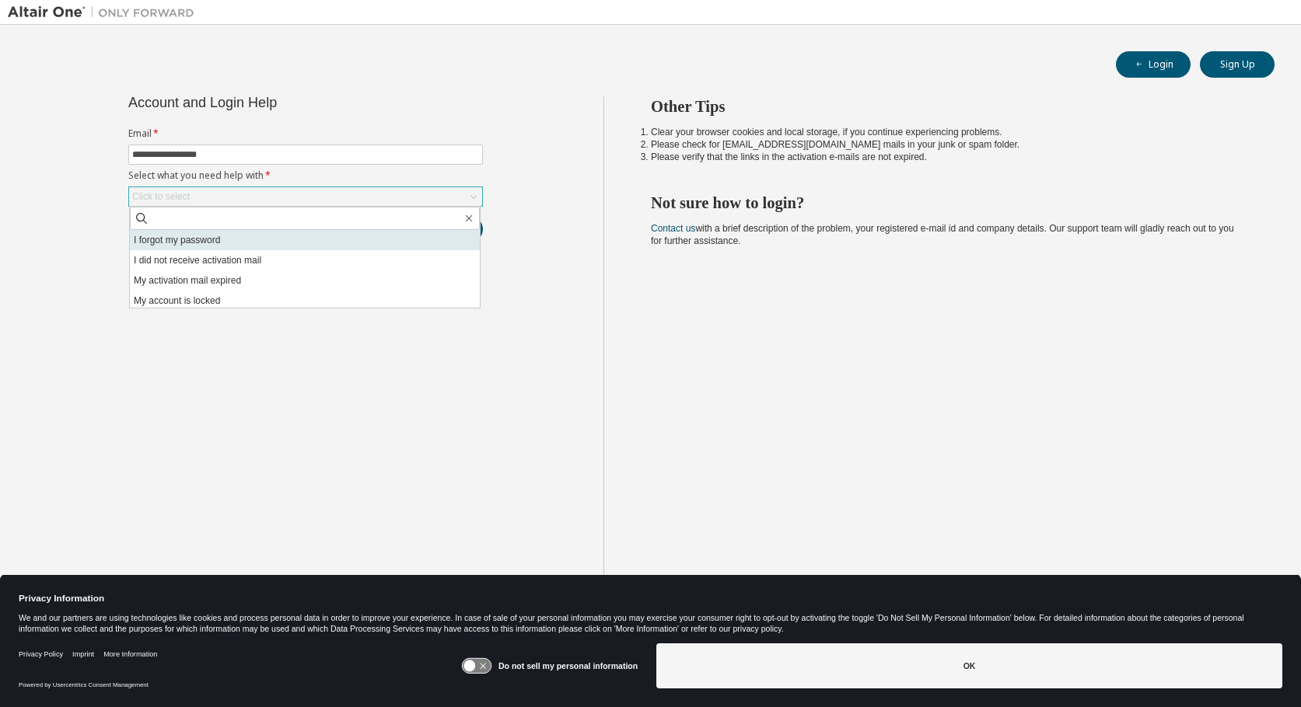 This screenshot has width=1301, height=707. I want to click on h2: Other Tips, so click(948, 107).